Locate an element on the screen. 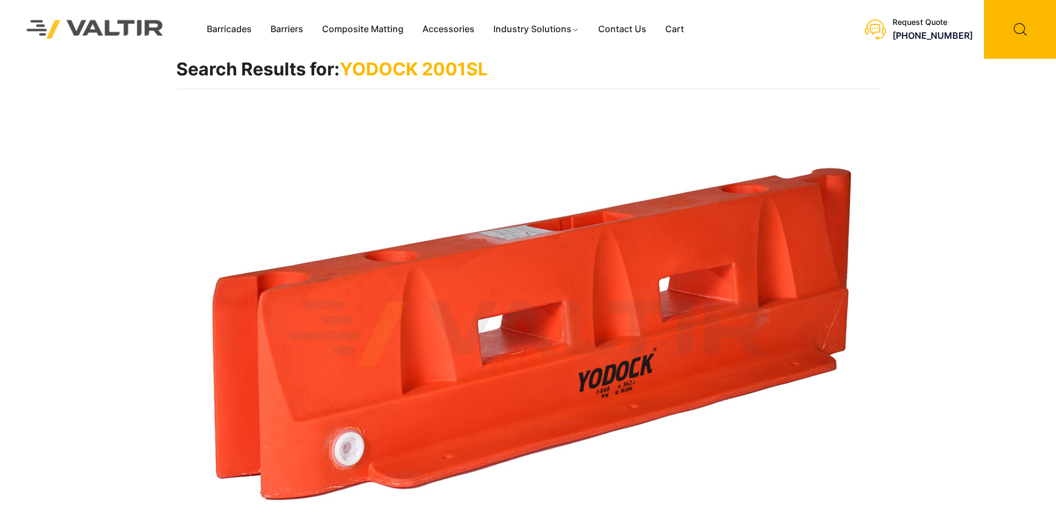 The image size is (1056, 524). a: Barricades is located at coordinates (229, 29).